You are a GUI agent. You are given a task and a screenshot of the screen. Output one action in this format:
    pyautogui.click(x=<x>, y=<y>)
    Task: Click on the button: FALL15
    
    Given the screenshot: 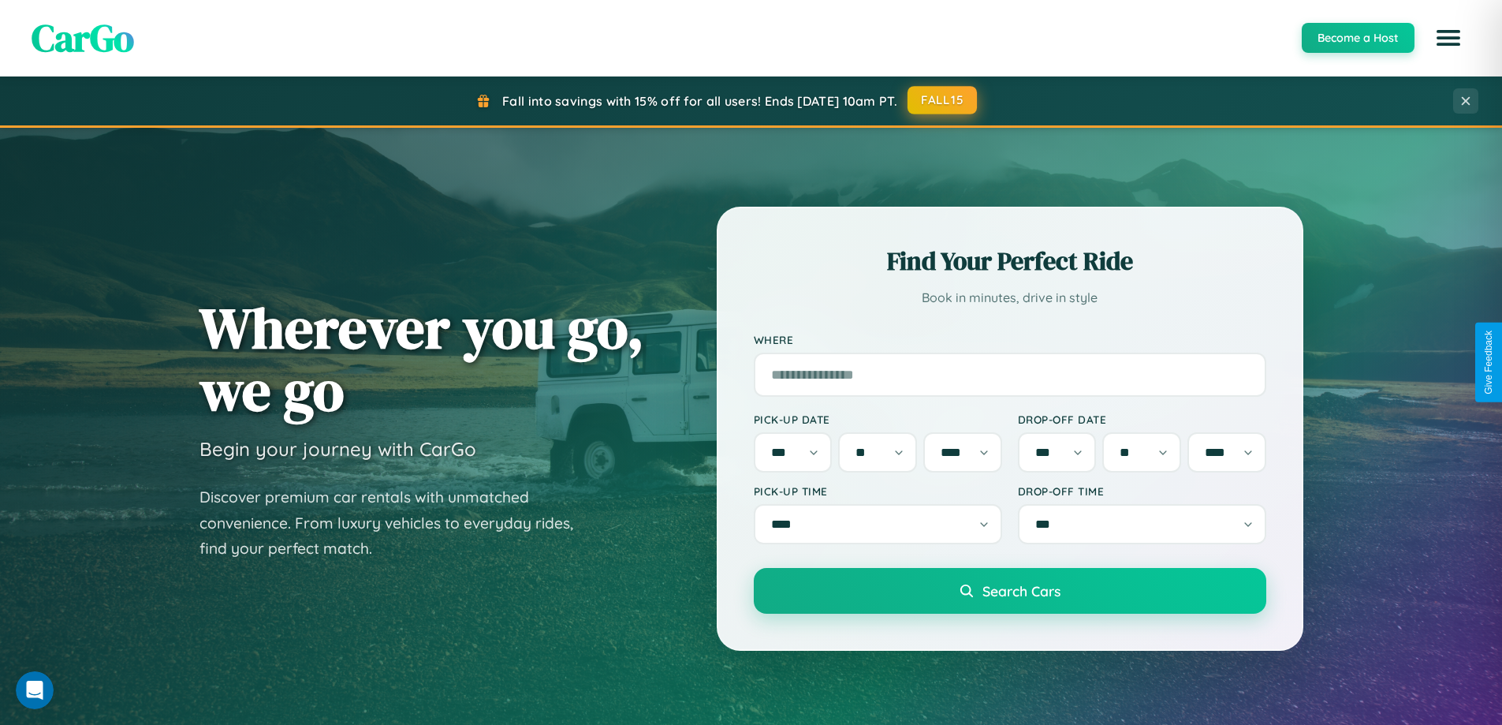 What is the action you would take?
    pyautogui.click(x=942, y=100)
    